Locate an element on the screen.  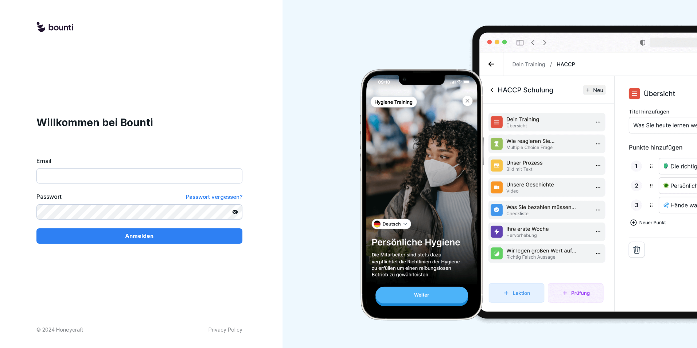
label: Passwort is located at coordinates (49, 197).